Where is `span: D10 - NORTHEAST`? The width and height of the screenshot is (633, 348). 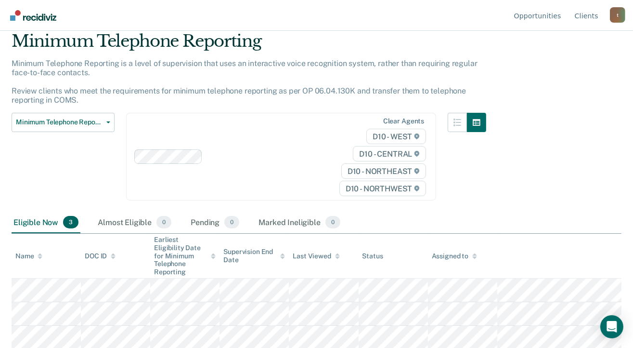 span: D10 - NORTHEAST is located at coordinates (384, 171).